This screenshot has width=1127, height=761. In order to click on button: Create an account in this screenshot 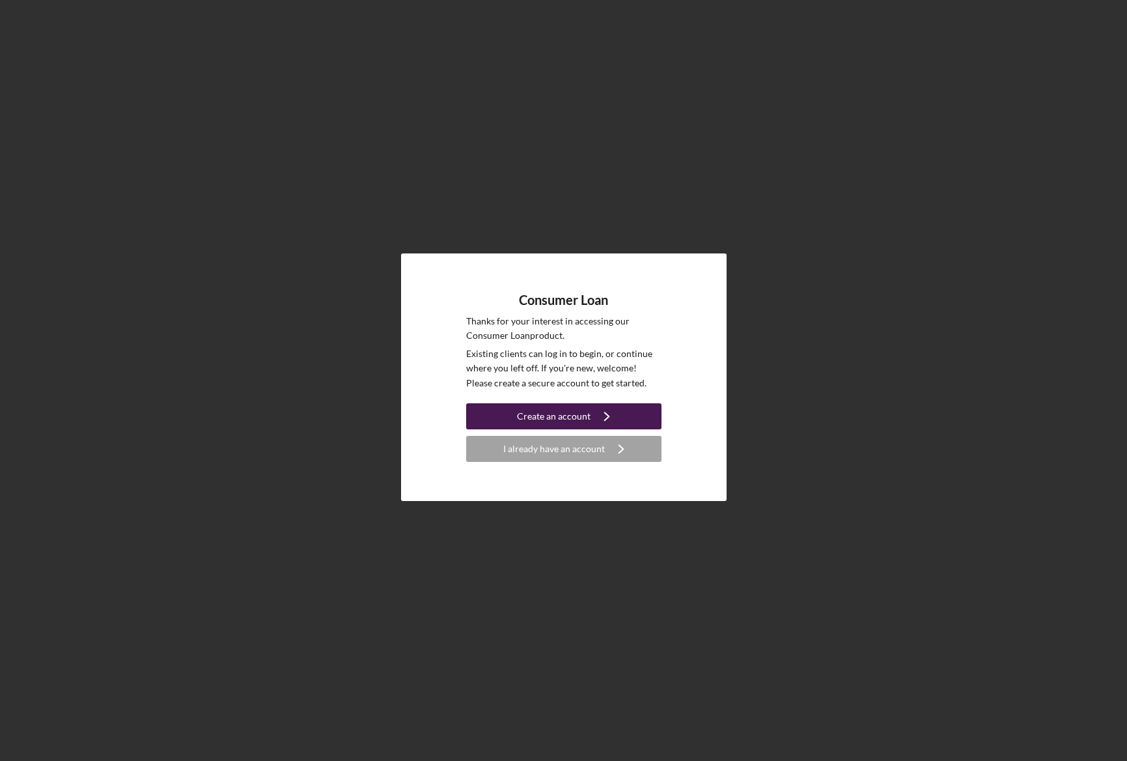, I will do `click(564, 416)`.